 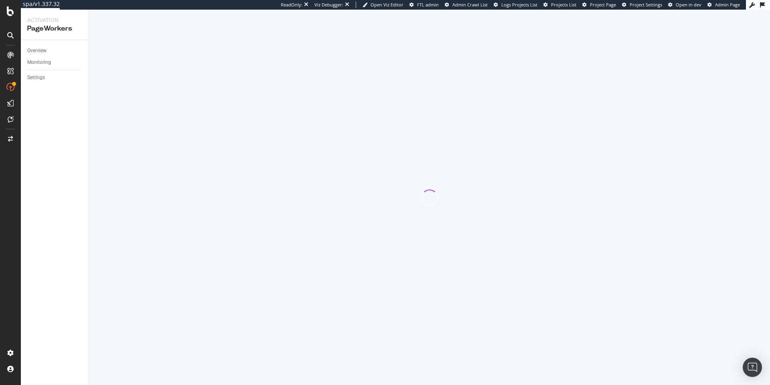 What do you see at coordinates (689, 4) in the screenshot?
I see `span: Open in dev` at bounding box center [689, 4].